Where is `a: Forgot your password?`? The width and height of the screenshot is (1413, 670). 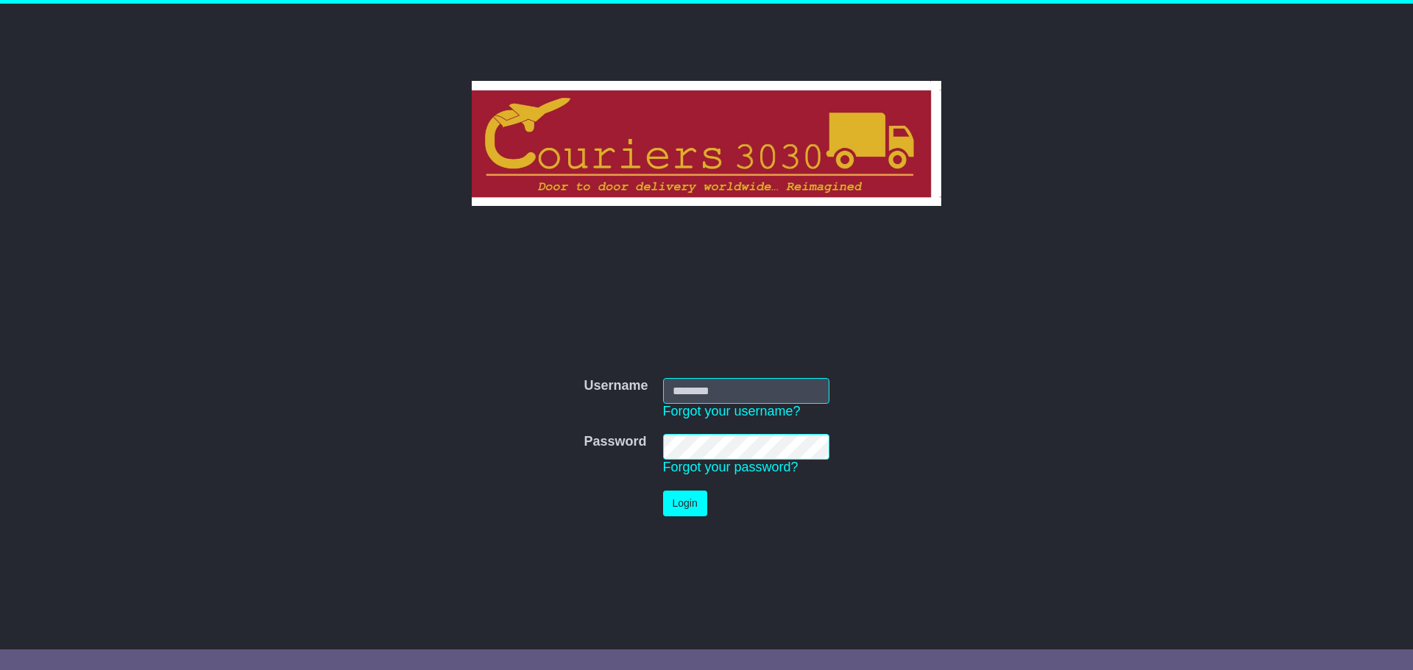 a: Forgot your password? is located at coordinates (731, 467).